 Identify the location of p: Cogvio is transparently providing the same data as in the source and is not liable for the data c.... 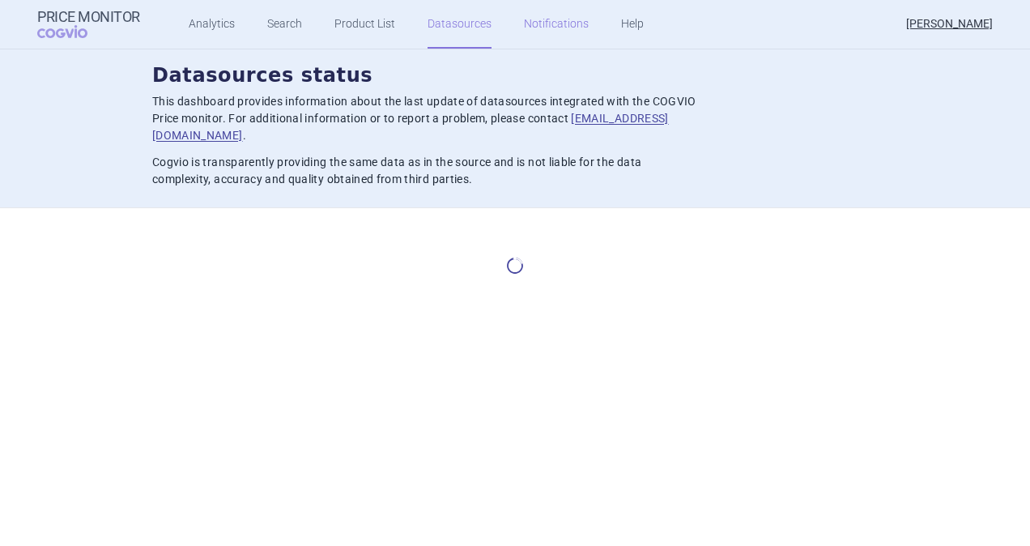
(424, 171).